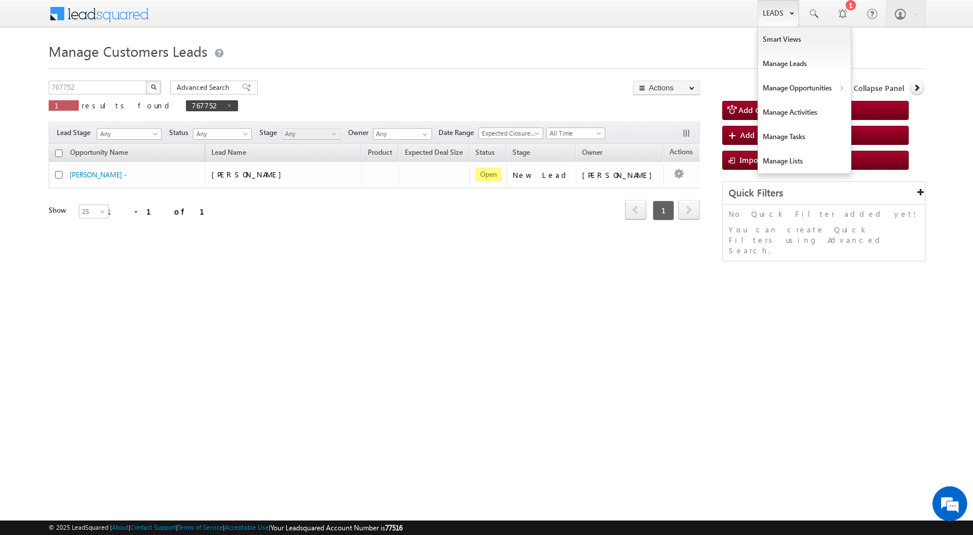 This screenshot has width=973, height=535. What do you see at coordinates (181, 133) in the screenshot?
I see `span: Status` at bounding box center [181, 133].